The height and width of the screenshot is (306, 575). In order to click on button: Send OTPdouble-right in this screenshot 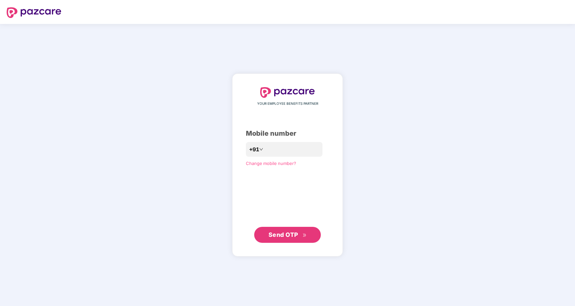, I will do `click(287, 235)`.